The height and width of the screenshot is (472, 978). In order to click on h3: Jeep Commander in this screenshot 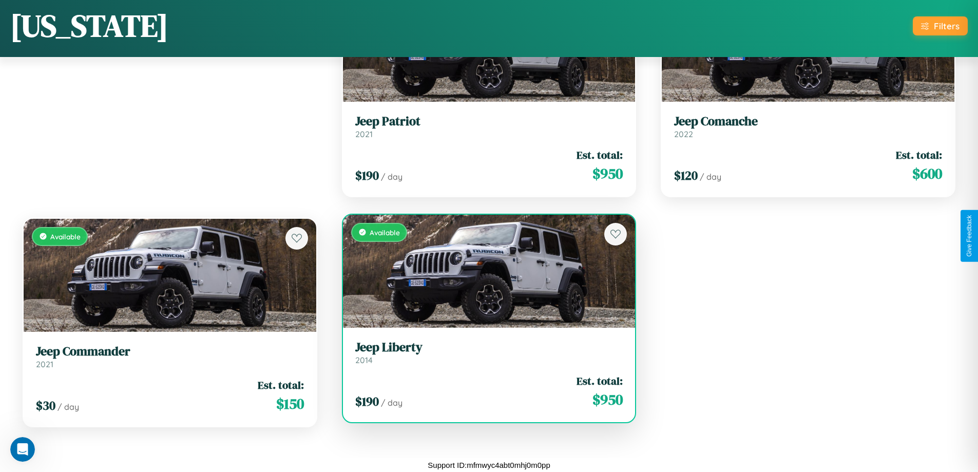, I will do `click(170, 351)`.